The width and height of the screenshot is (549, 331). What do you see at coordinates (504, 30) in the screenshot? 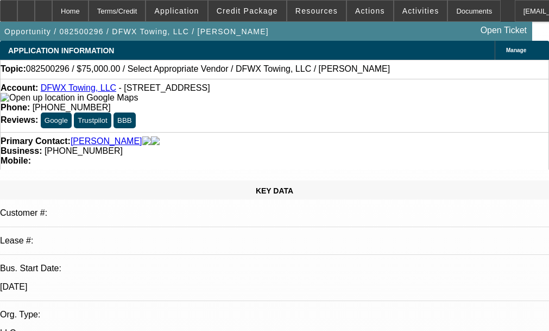
I see `a: Open Ticket` at bounding box center [504, 30].